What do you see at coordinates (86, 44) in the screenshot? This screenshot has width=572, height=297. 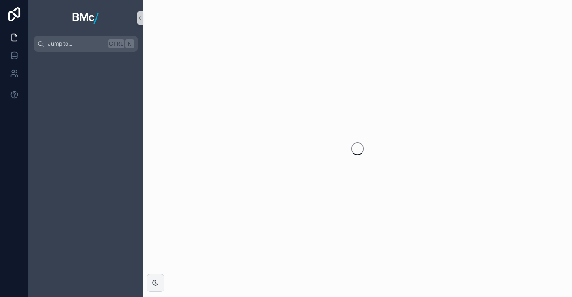 I see `button: Jump to...CtrlK` at bounding box center [86, 44].